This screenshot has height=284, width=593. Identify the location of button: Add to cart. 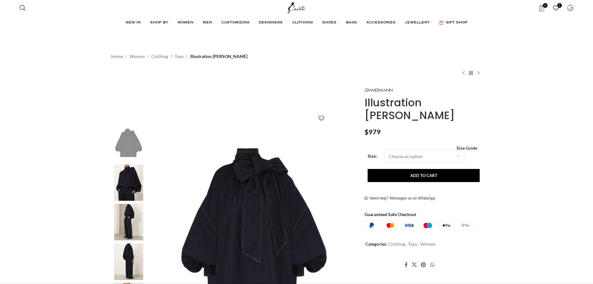
(424, 175).